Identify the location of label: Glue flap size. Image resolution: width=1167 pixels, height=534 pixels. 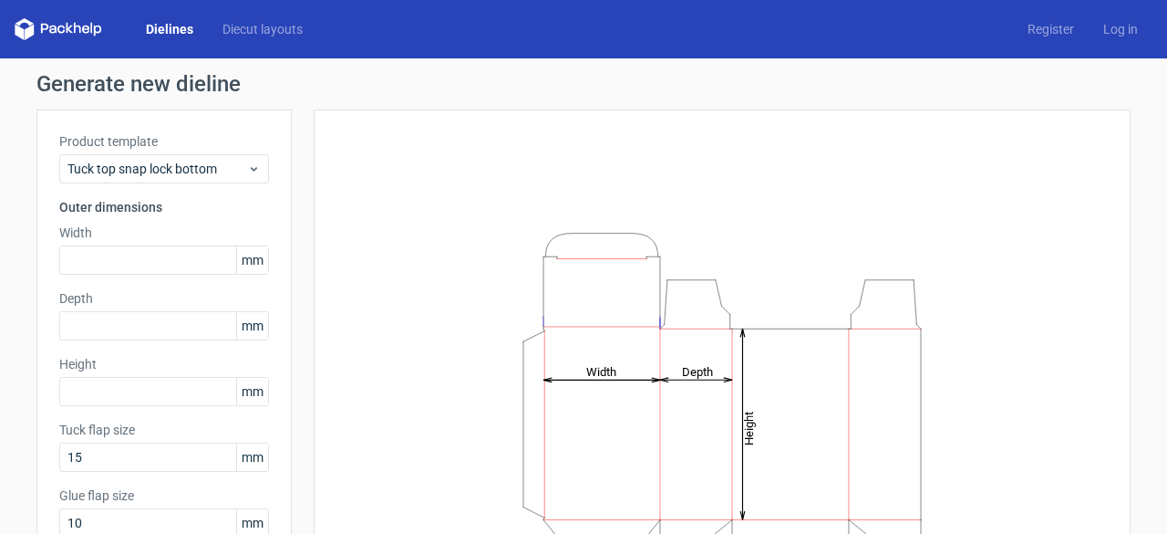
(164, 495).